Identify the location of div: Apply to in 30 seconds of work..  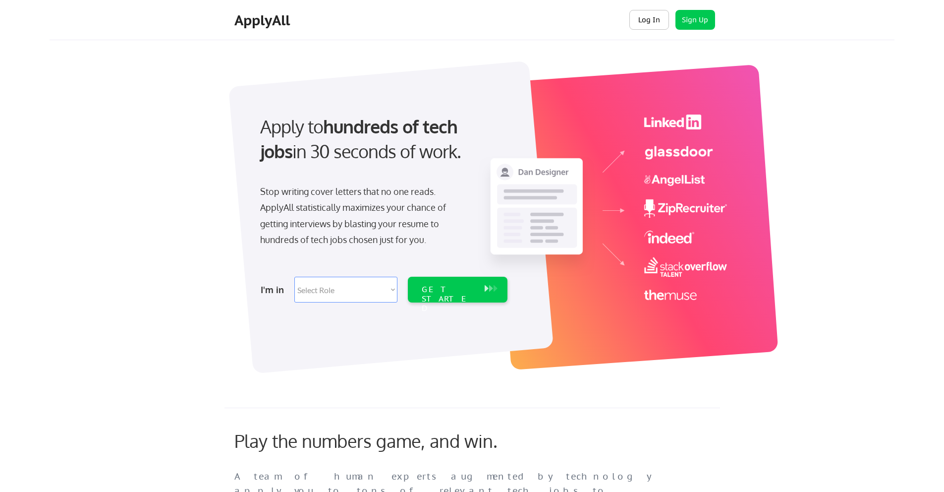
(382, 139).